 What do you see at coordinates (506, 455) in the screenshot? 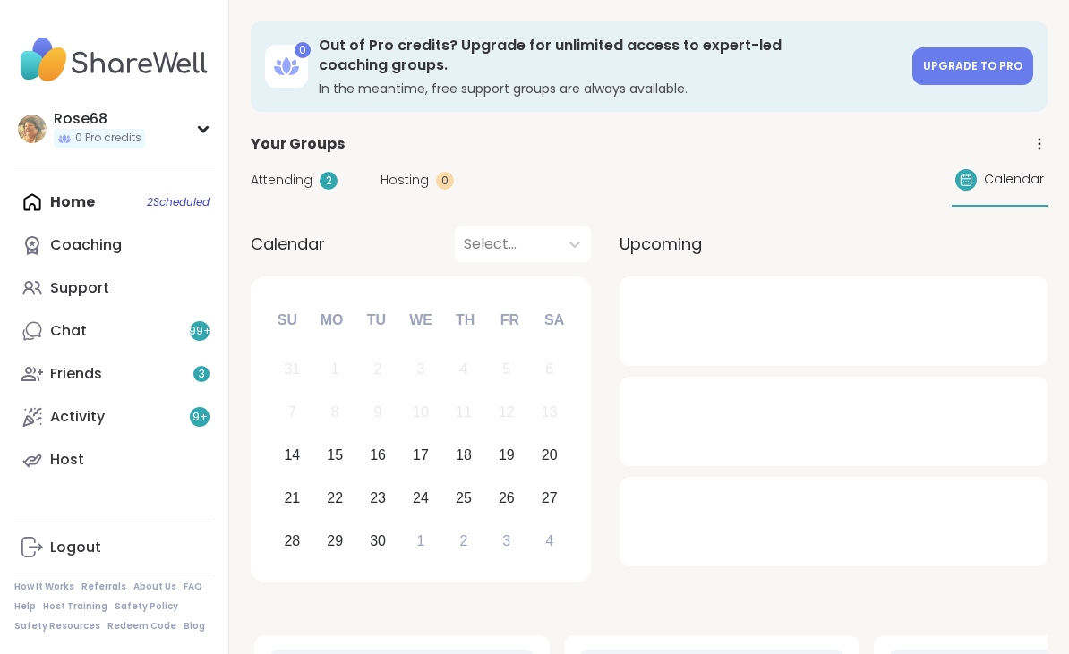
I see `div: Choose Friday, September 19th, 2025` at bounding box center [506, 455].